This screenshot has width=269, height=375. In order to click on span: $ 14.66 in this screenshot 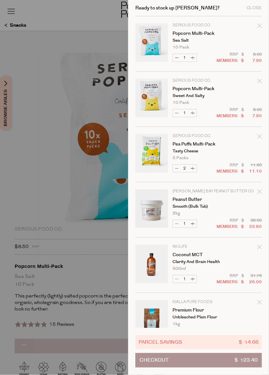, I will do `click(248, 343)`.